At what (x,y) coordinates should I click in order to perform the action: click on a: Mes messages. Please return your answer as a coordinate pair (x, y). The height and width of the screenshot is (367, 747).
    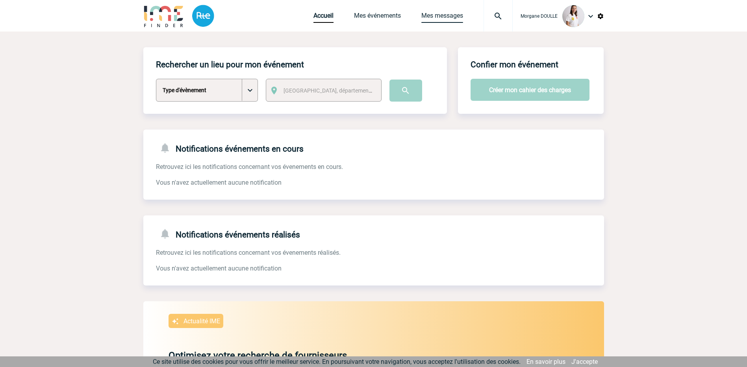
    Looking at the image, I should click on (442, 17).